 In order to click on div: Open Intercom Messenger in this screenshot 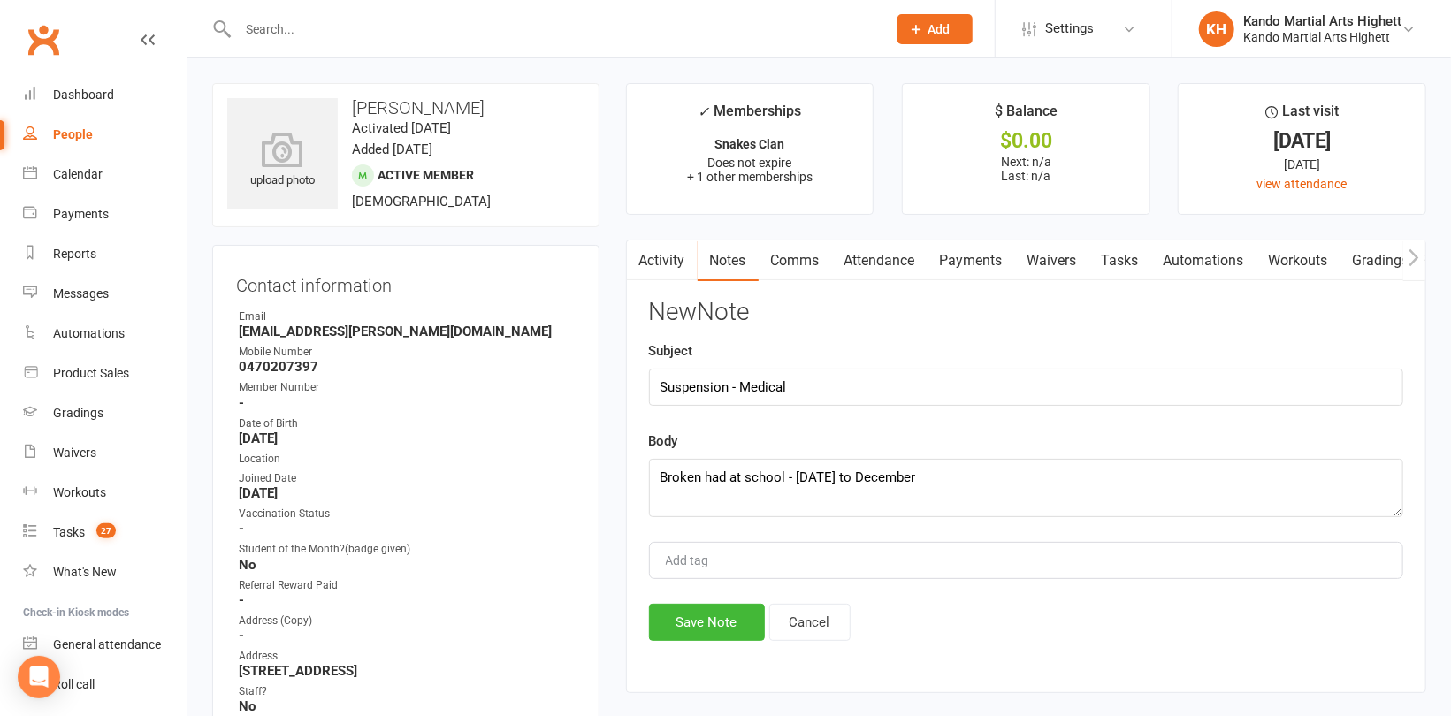, I will do `click(39, 677)`.